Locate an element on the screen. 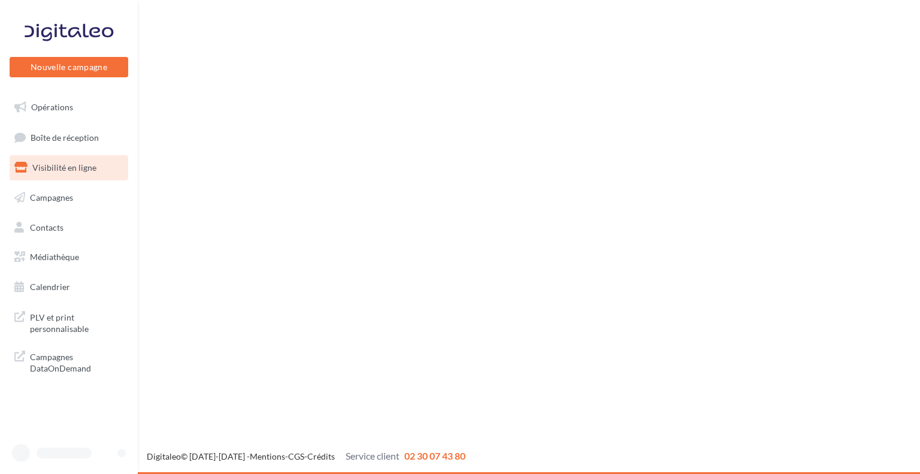 This screenshot has width=920, height=474. a: Mentions is located at coordinates (267, 456).